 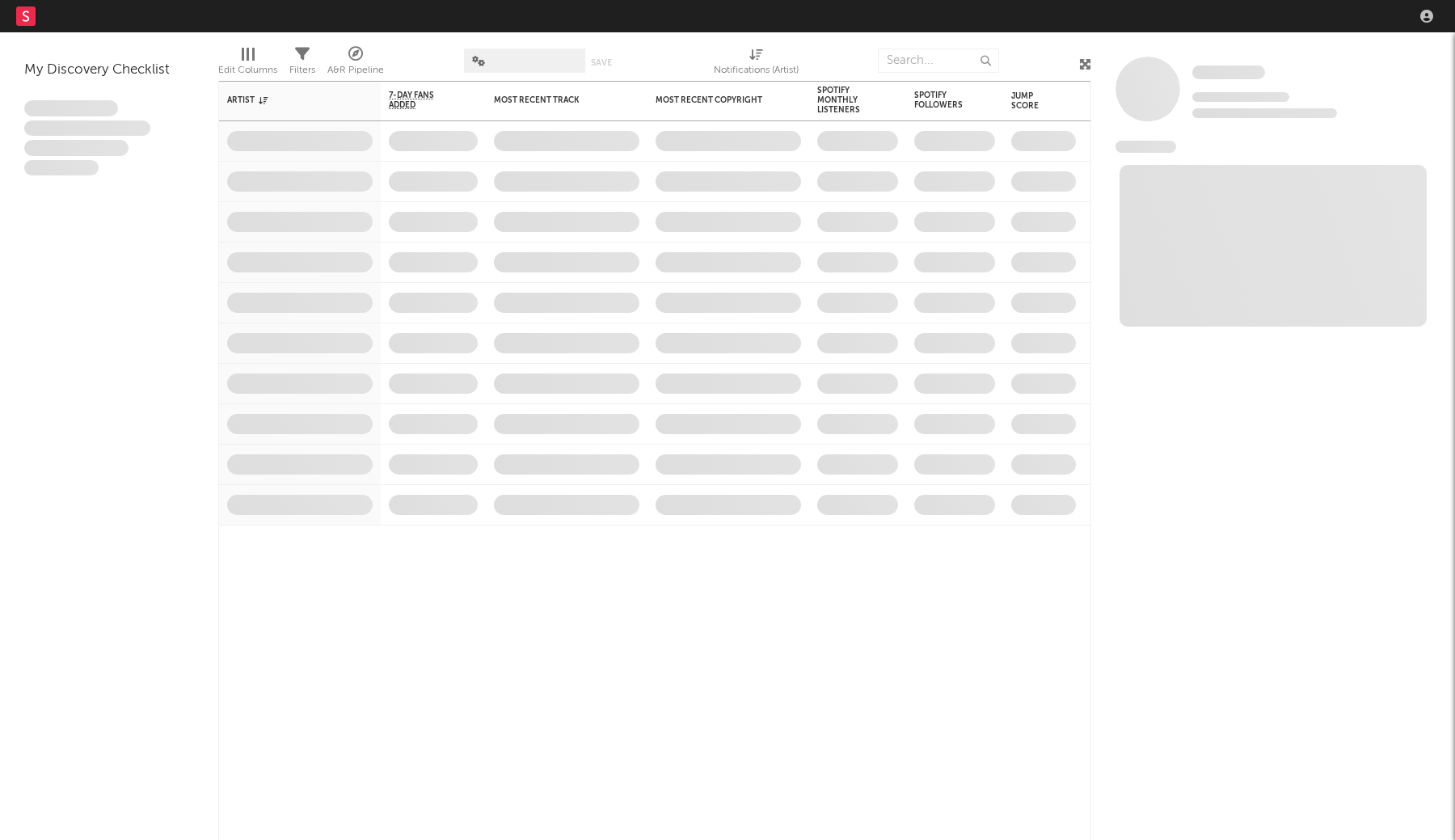 I want to click on a: Some Artist, so click(x=1228, y=73).